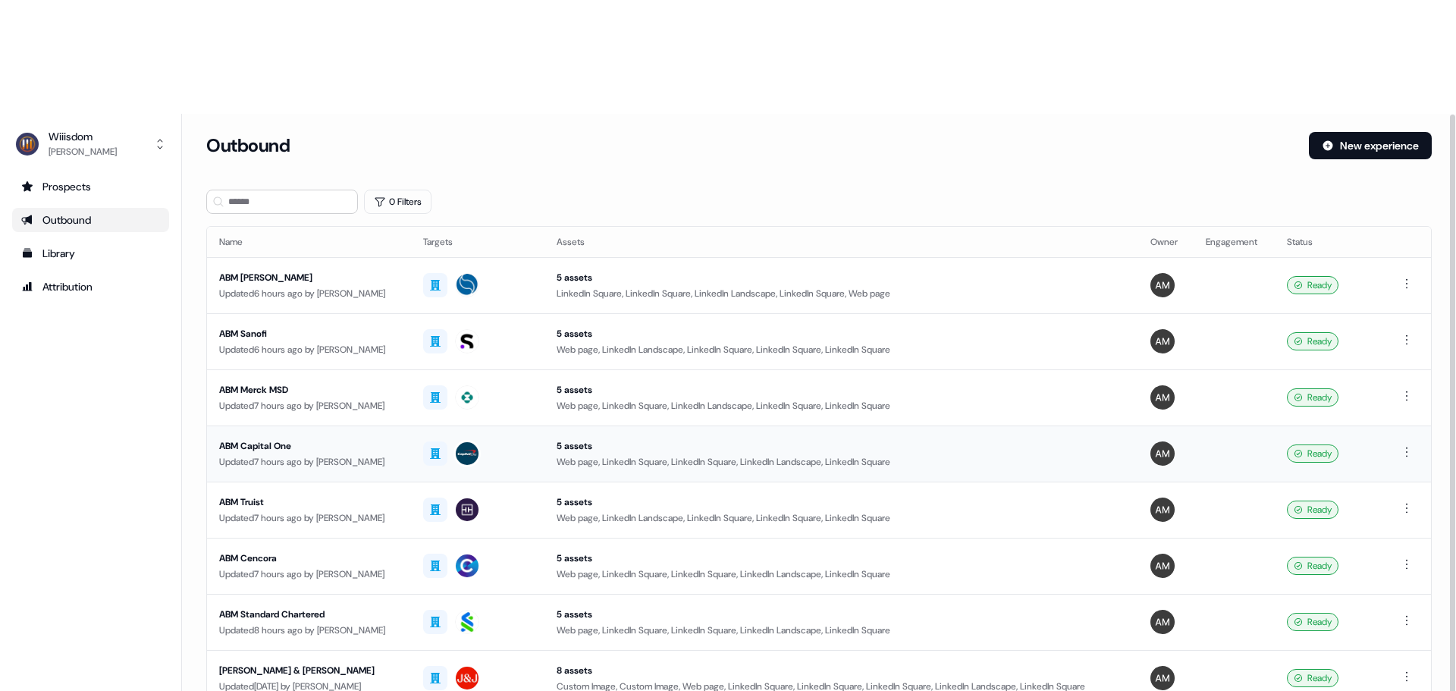  Describe the element at coordinates (309, 614) in the screenshot. I see `div: ABM Standard Chartered` at that location.